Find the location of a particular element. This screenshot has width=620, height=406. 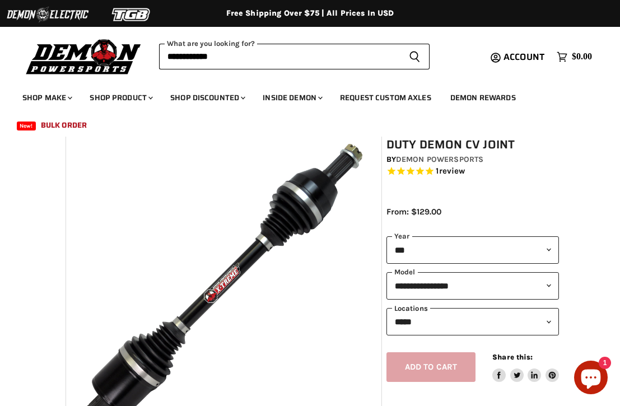

img: TGB Logo 2 is located at coordinates (132, 15).